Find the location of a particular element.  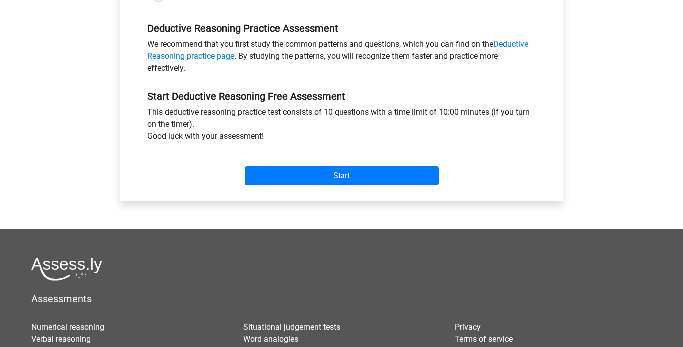

div: We recommend that you first study the common patterns and questions, which you can find on the . ... is located at coordinates (341, 58).